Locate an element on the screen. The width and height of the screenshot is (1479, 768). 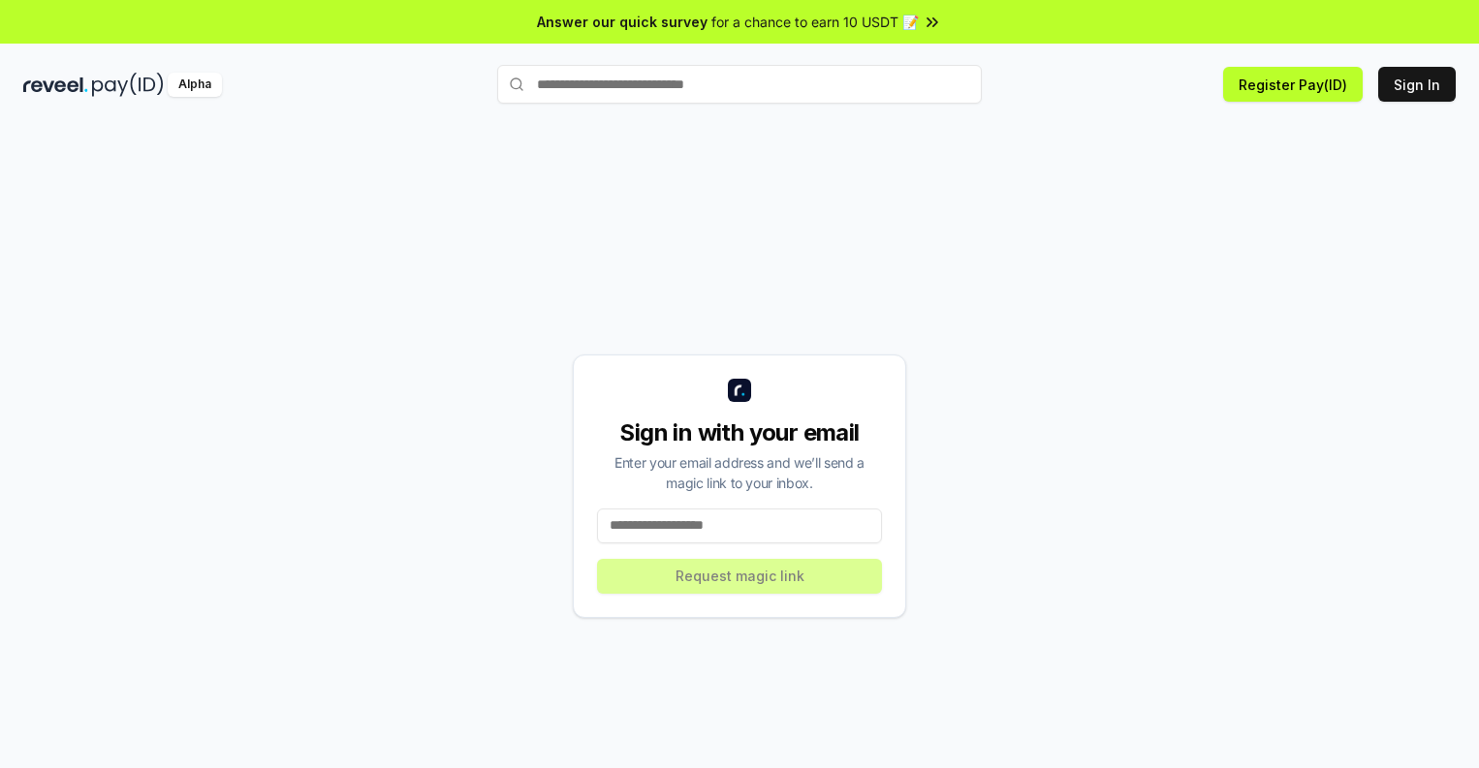
button: Sign In is located at coordinates (1417, 84).